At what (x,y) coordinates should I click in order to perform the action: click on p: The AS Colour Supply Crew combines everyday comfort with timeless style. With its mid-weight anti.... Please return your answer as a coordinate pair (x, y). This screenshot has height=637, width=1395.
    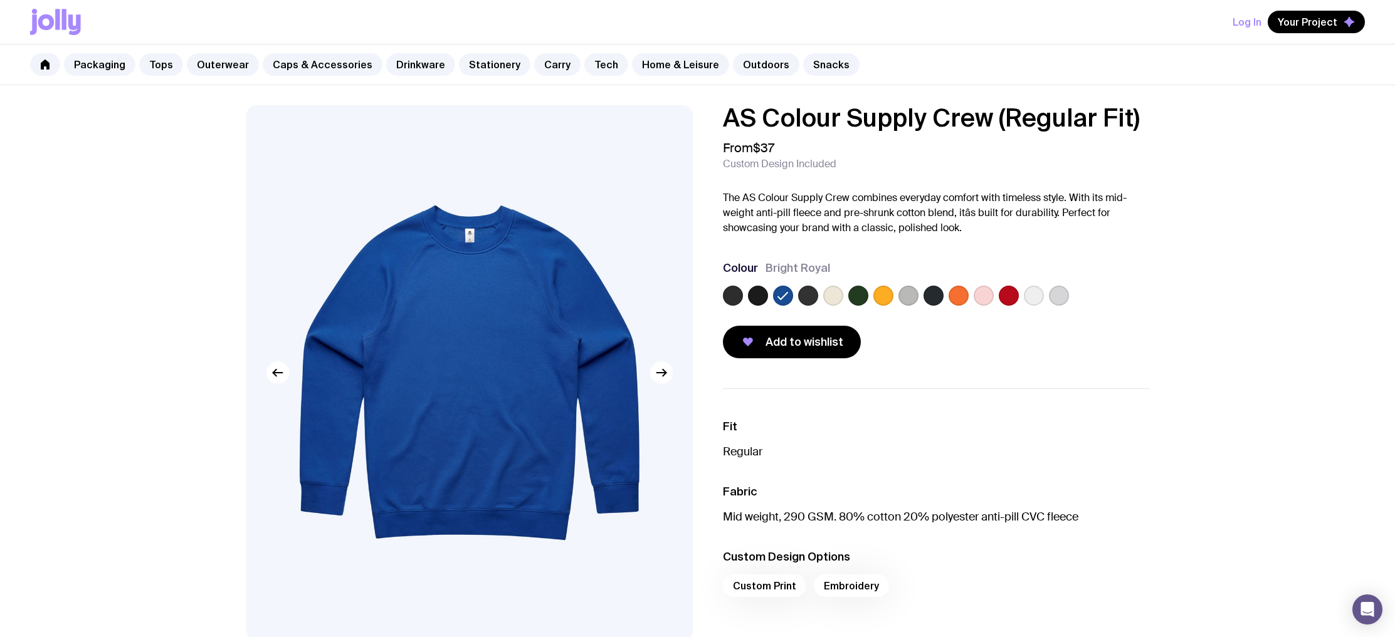
    Looking at the image, I should click on (936, 213).